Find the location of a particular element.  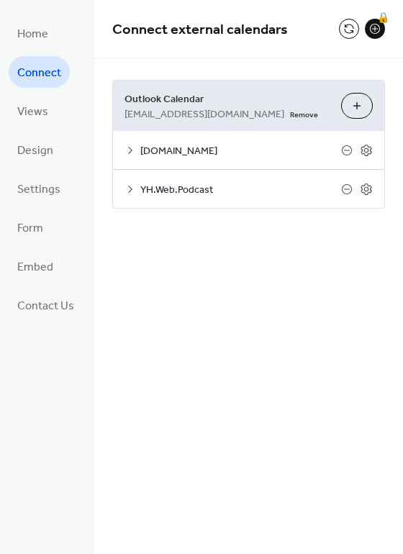

span: Contact Us is located at coordinates (45, 307).